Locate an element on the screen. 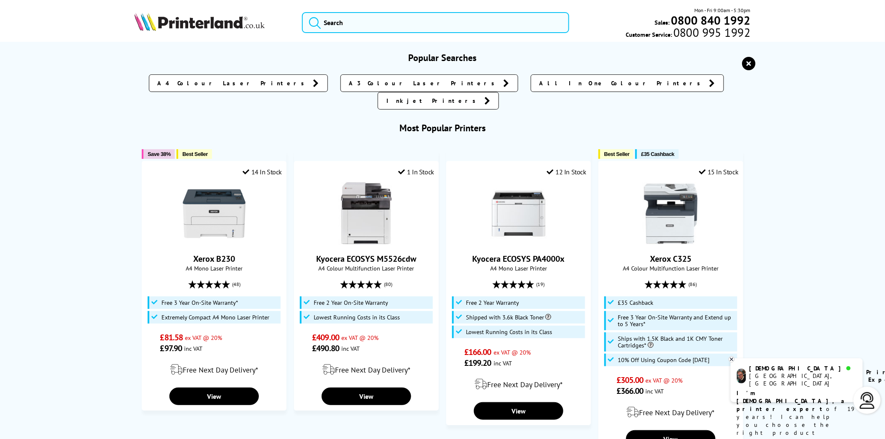  div: 12 In Stock is located at coordinates (567, 172).